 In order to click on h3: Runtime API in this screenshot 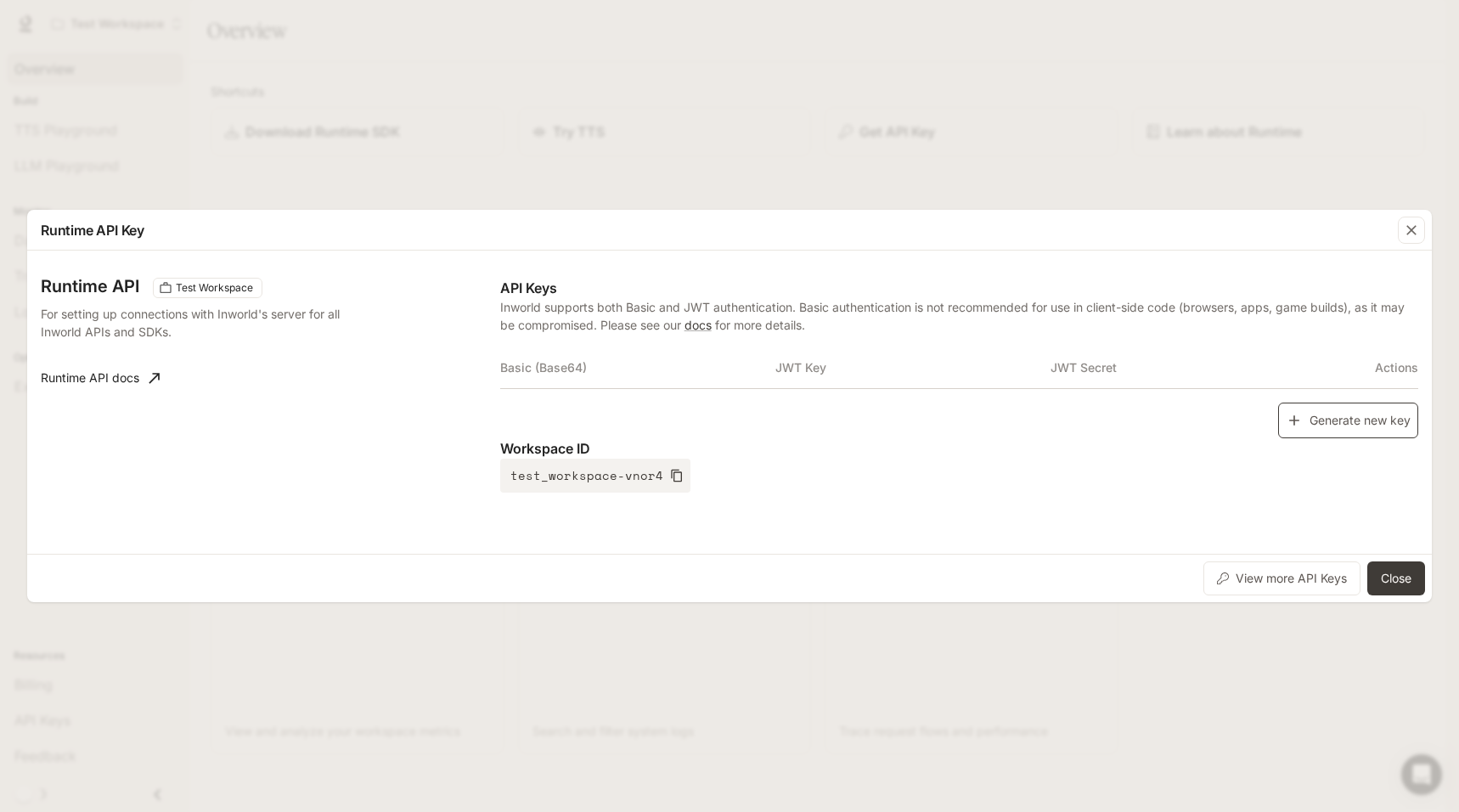, I will do `click(90, 286)`.